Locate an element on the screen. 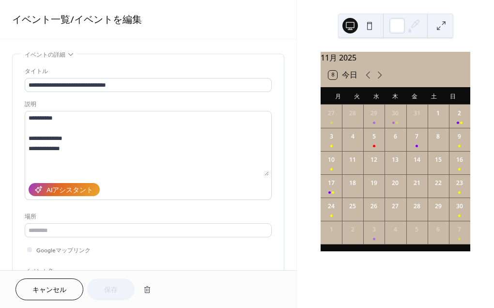  div: 場所 is located at coordinates (147, 216).